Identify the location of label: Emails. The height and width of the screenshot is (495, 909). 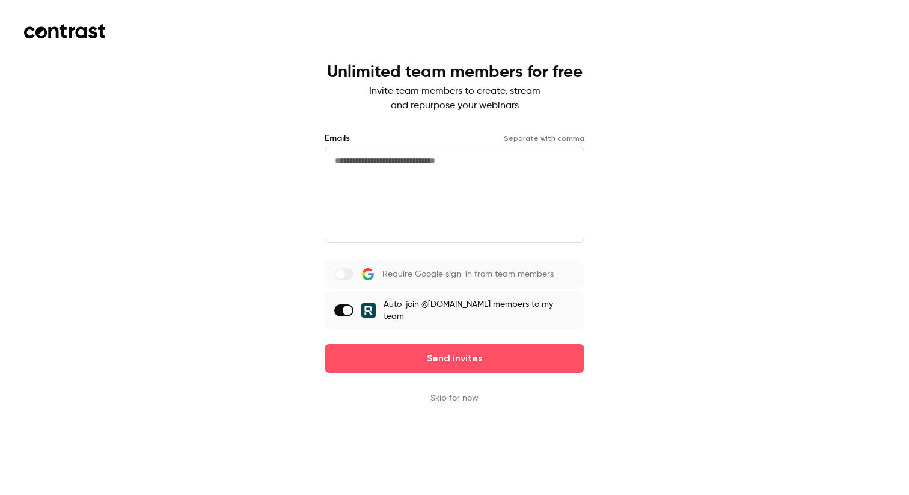
(337, 138).